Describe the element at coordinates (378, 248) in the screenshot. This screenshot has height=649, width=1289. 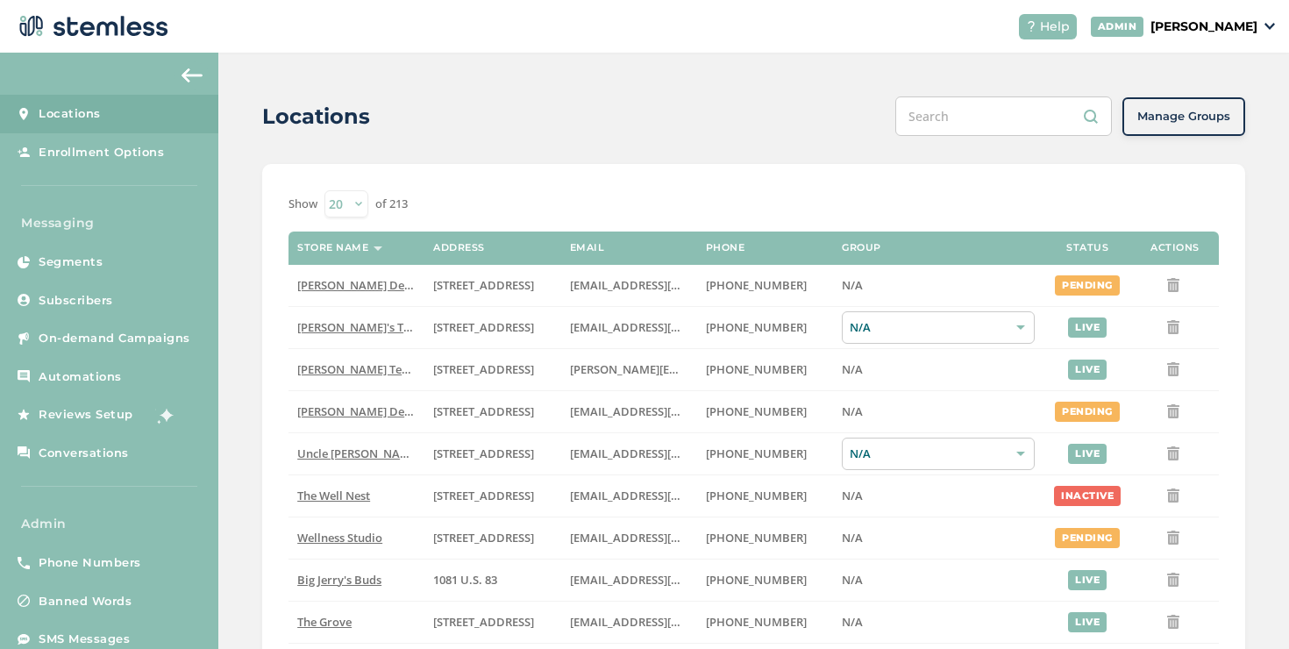
I see `img: icon-sort-1e1d7615.svg` at that location.